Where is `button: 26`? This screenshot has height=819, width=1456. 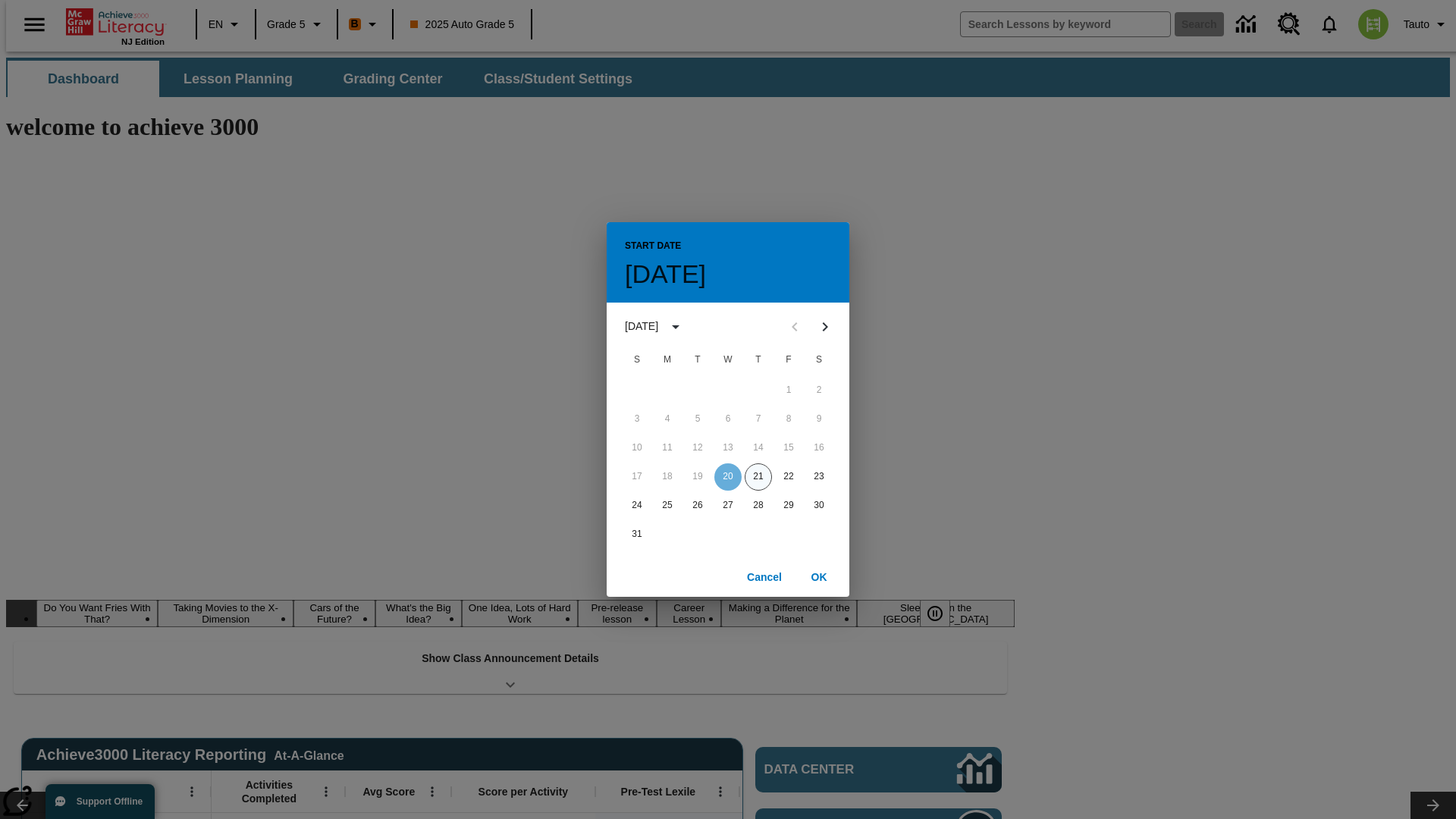
button: 26 is located at coordinates (697, 506).